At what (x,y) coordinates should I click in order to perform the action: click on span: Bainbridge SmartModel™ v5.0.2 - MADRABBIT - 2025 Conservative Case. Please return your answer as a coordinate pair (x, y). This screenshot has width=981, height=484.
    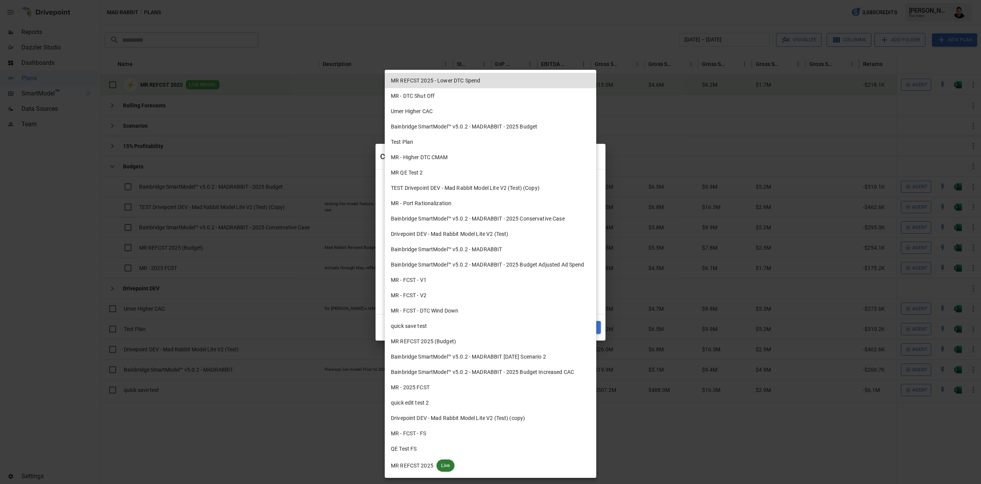
    Looking at the image, I should click on (478, 218).